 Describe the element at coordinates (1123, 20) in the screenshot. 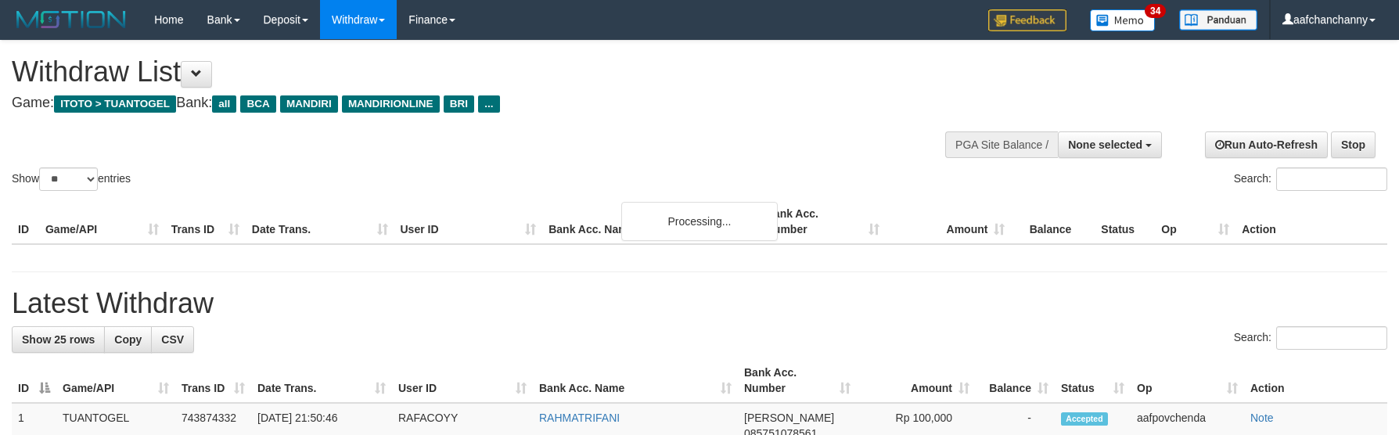

I see `img: Button%20Memo.svg` at that location.